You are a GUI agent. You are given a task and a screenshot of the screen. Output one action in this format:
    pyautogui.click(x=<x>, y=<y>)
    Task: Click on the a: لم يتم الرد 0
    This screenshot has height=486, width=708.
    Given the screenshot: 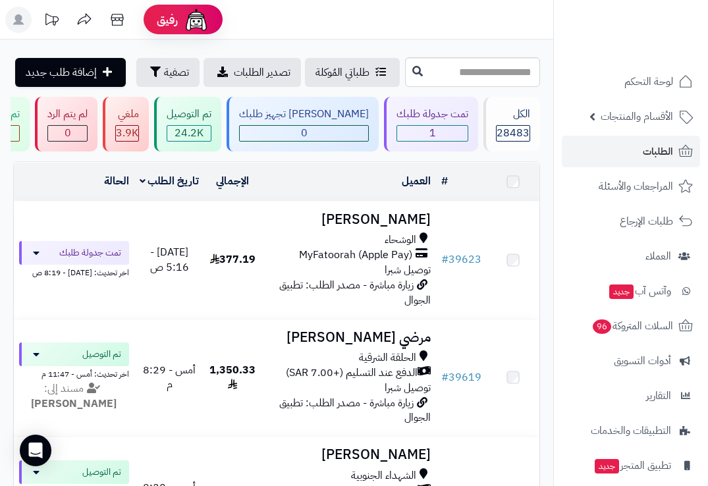 What is the action you would take?
    pyautogui.click(x=66, y=124)
    